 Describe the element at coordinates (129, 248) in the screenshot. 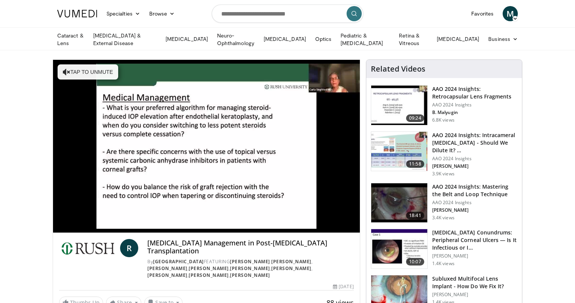

I see `a: R` at that location.